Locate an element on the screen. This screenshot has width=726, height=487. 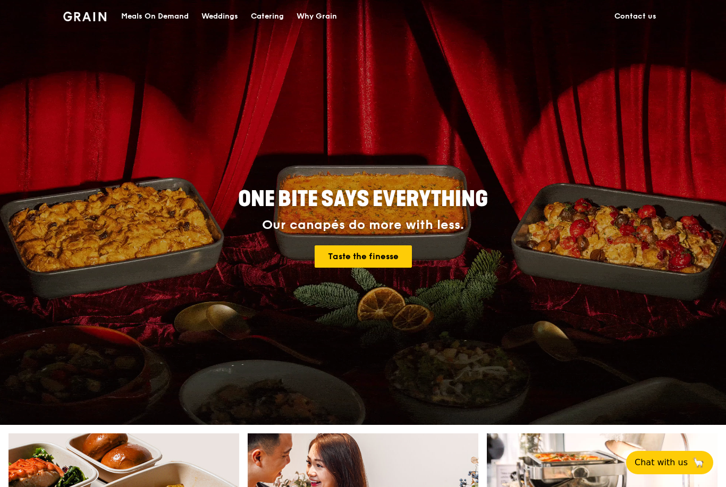
div: Meals On Demand is located at coordinates (155, 16).